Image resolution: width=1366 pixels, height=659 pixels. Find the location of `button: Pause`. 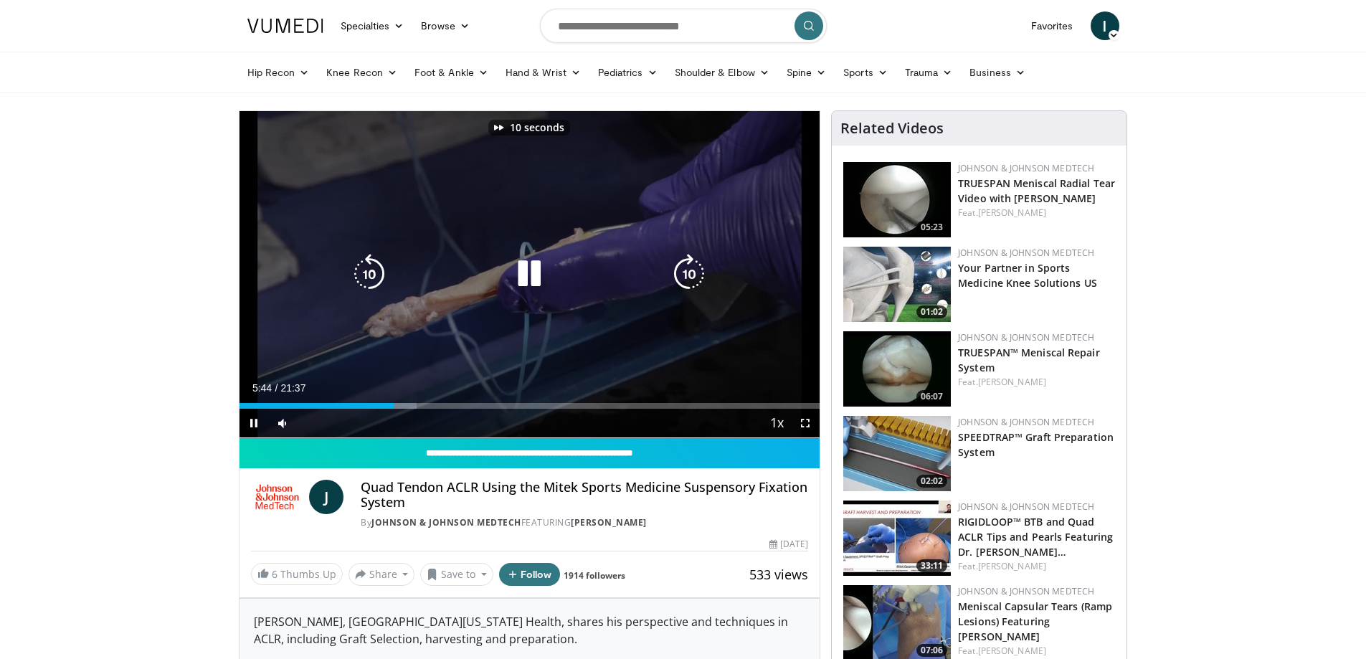

button: Pause is located at coordinates (254, 423).